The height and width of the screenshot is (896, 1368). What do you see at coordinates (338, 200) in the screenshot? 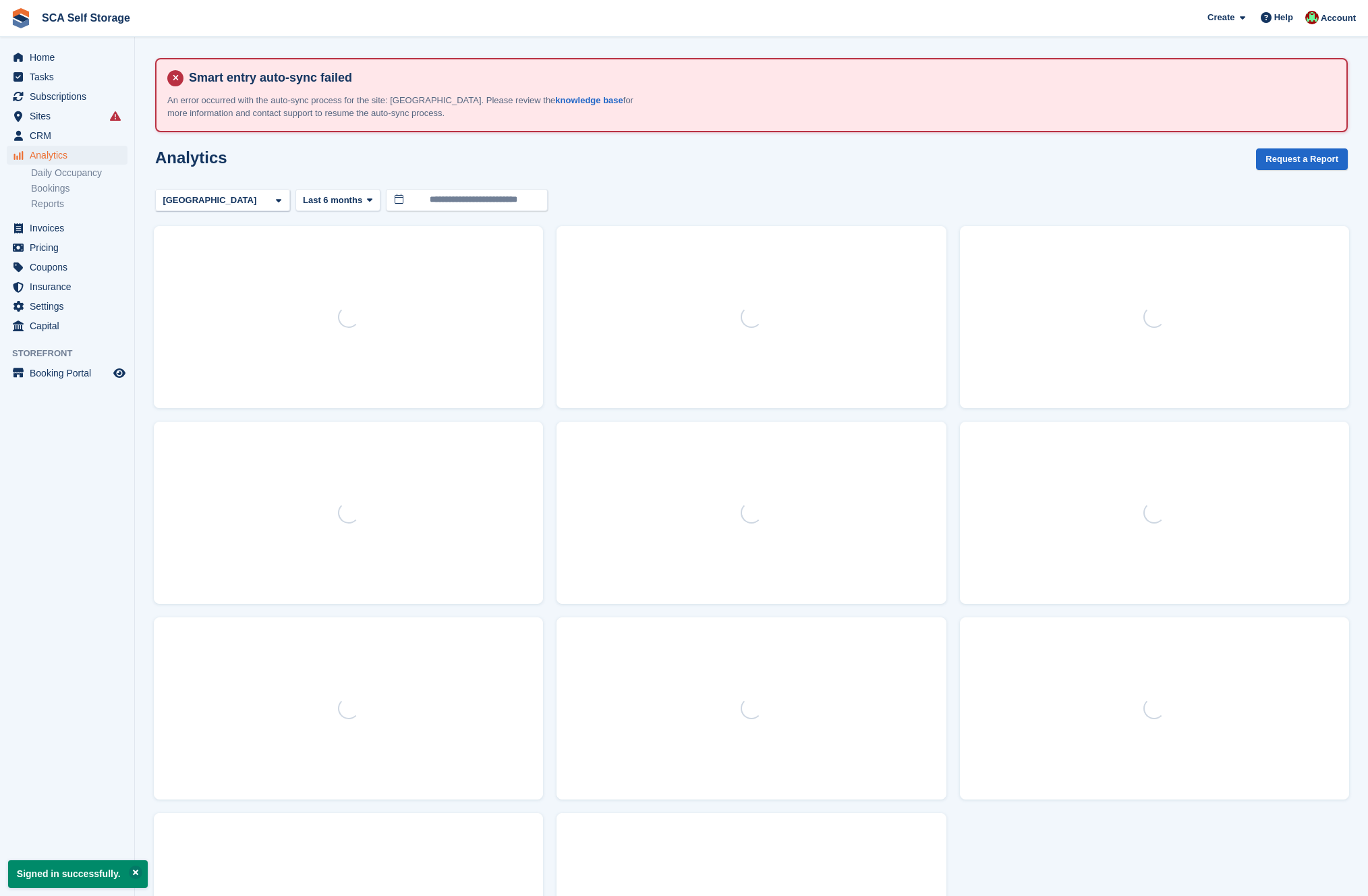
I see `button: Last 6 months` at bounding box center [338, 200].